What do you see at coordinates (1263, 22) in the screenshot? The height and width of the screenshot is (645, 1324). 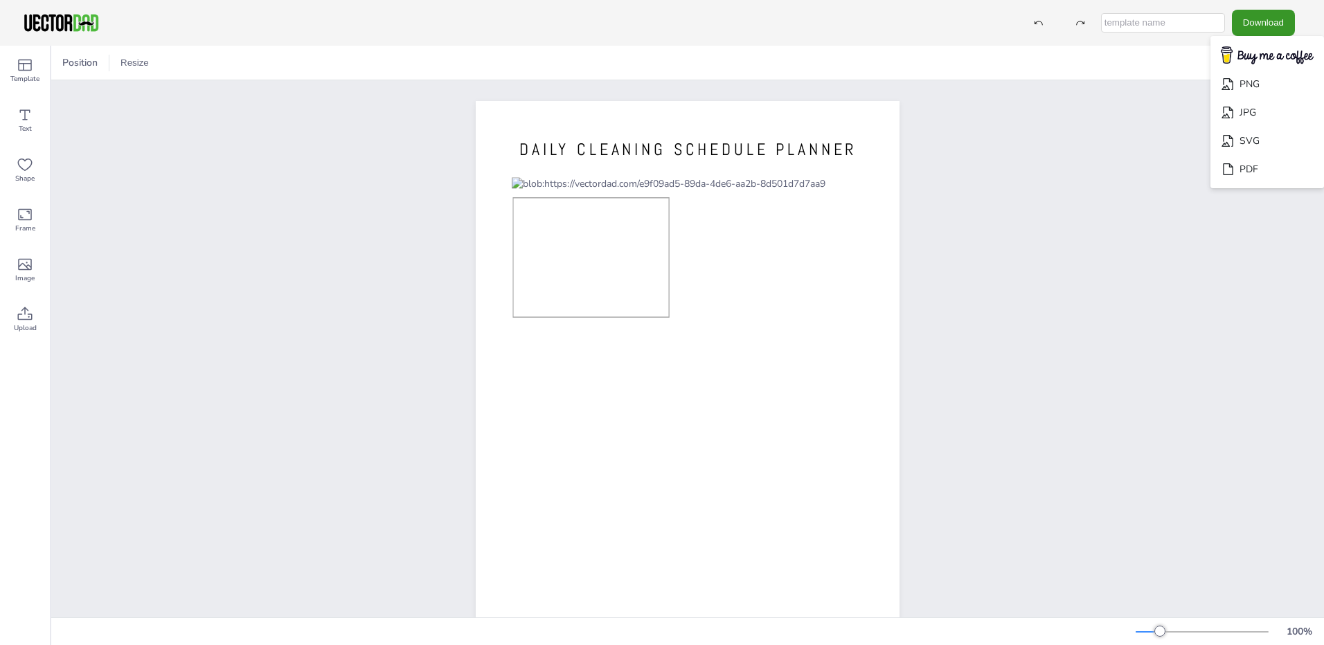 I see `button: Download` at bounding box center [1263, 22].